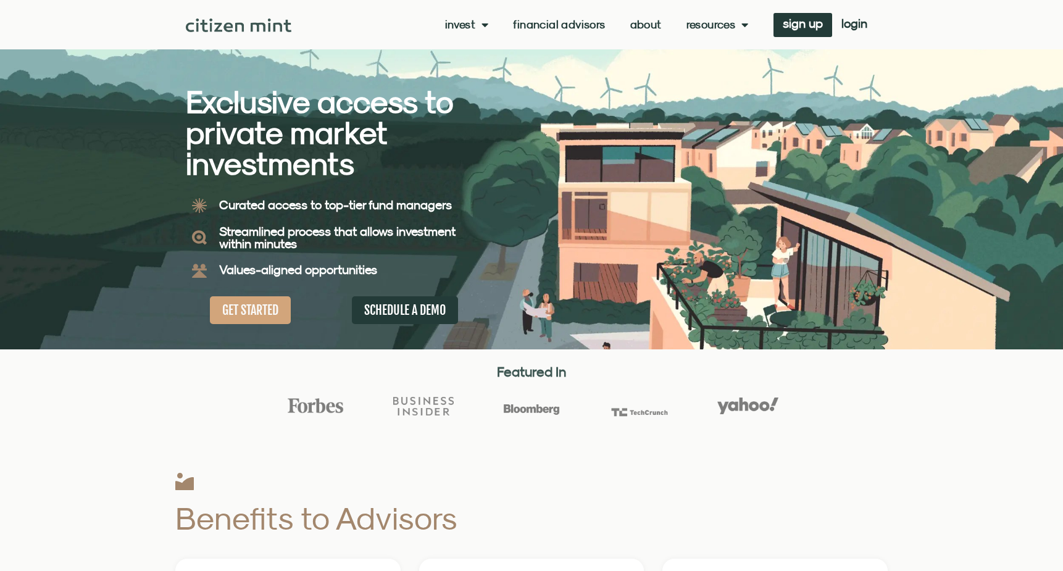  What do you see at coordinates (531, 372) in the screenshot?
I see `strong: Featured In` at bounding box center [531, 372].